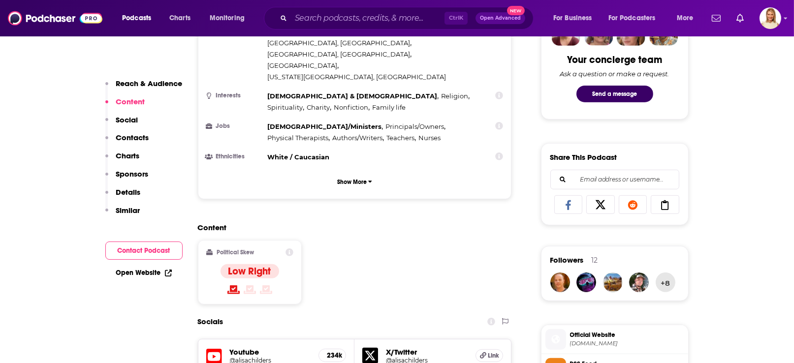  What do you see at coordinates (584, 157) in the screenshot?
I see `h3: Share This Podcast` at bounding box center [584, 157].